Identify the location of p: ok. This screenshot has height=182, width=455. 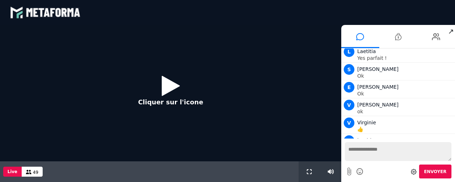
(405, 111).